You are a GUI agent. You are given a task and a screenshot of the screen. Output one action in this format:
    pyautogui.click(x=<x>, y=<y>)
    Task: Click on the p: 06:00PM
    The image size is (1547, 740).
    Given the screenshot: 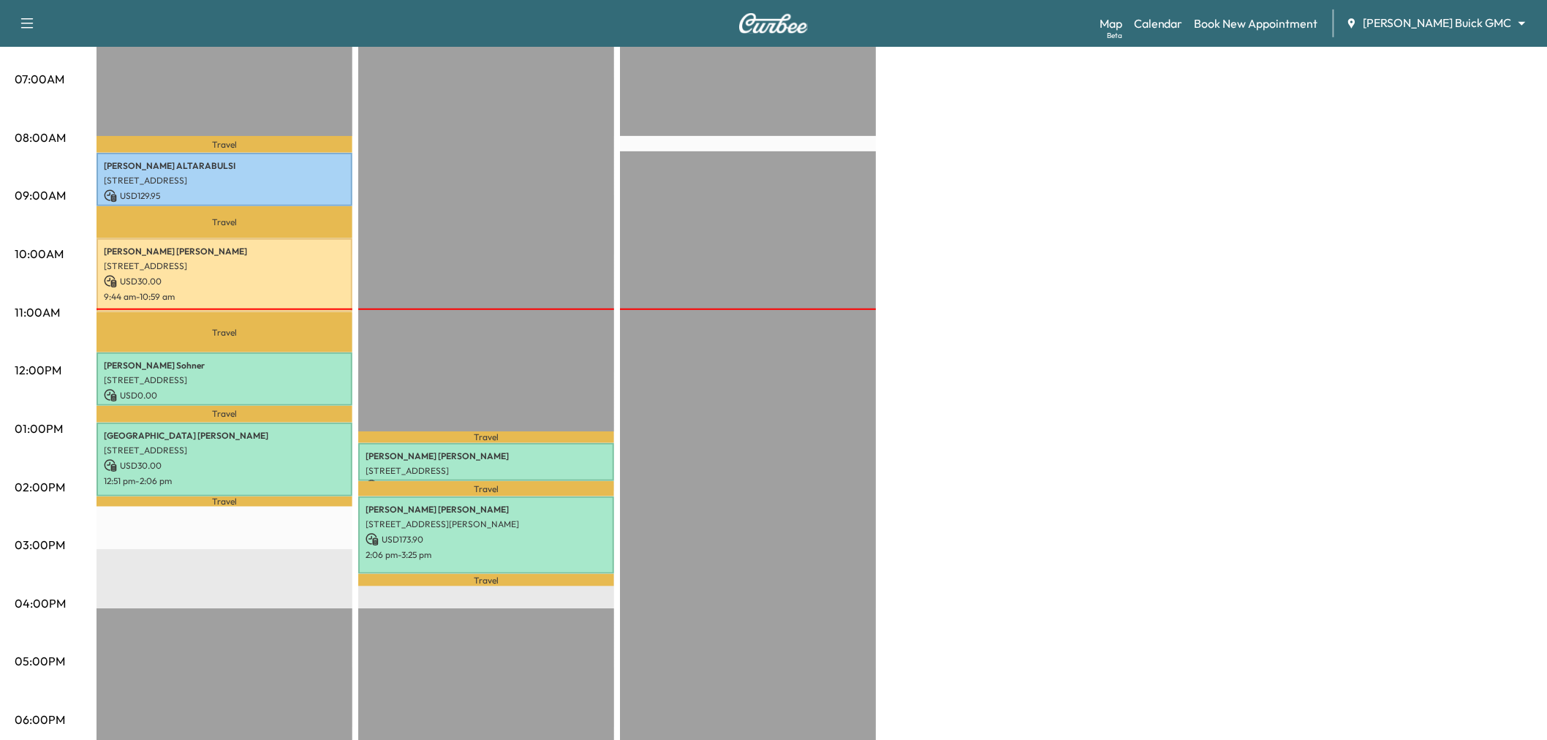 What is the action you would take?
    pyautogui.click(x=39, y=719)
    